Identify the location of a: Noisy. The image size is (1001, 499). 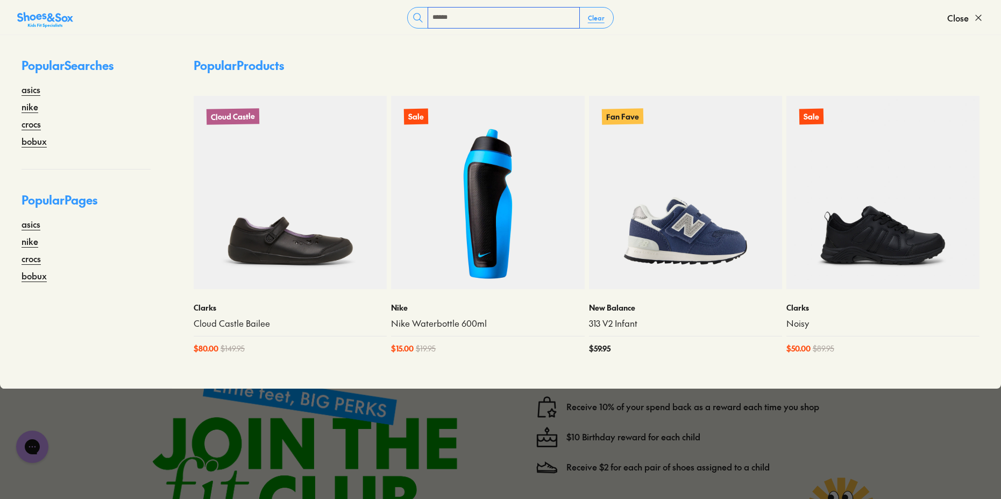
(883, 323).